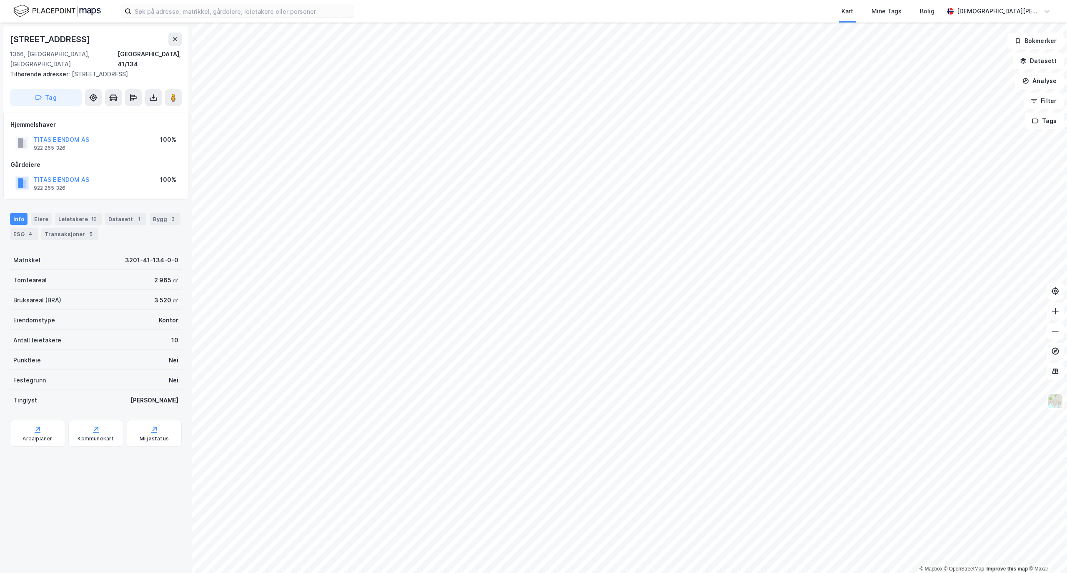  Describe the element at coordinates (168, 320) in the screenshot. I see `div: Kontor` at that location.